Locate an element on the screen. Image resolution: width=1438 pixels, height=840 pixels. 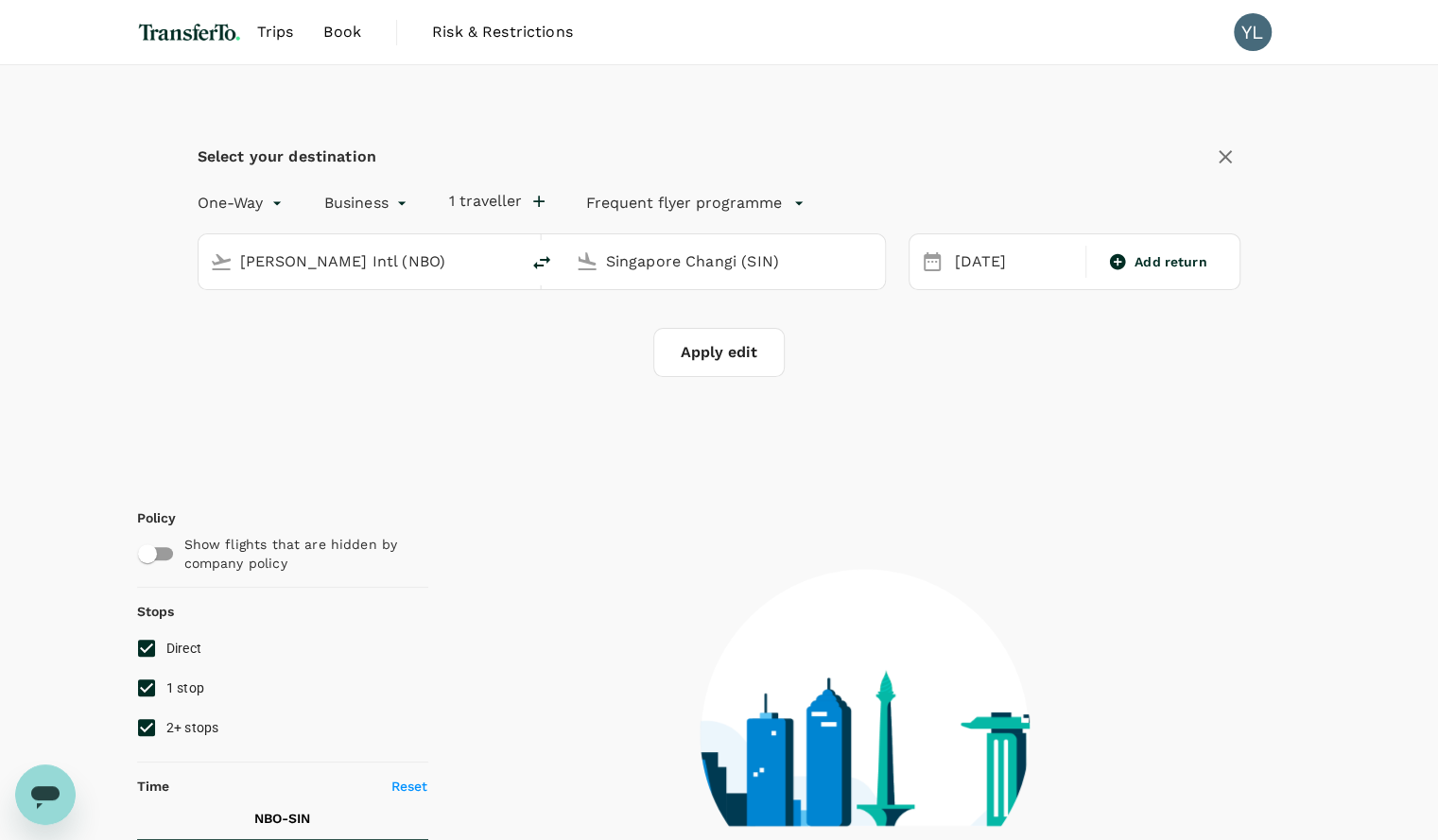
span: Risk & Restrictions is located at coordinates (502, 32).